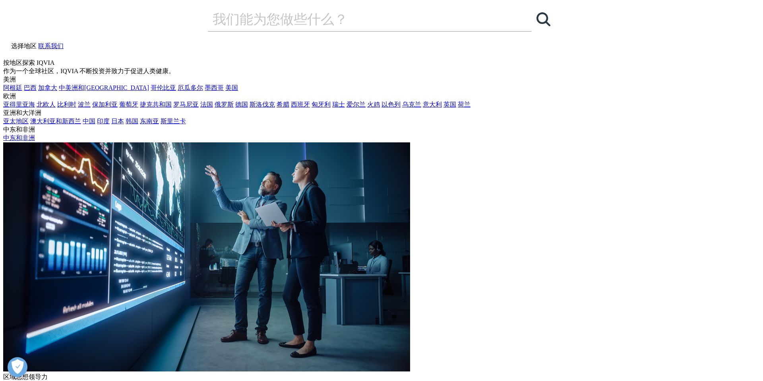  I want to click on a: 葡萄牙, so click(129, 104).